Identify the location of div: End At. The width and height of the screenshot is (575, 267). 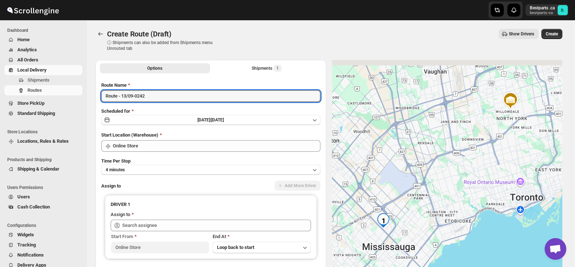
(261, 237).